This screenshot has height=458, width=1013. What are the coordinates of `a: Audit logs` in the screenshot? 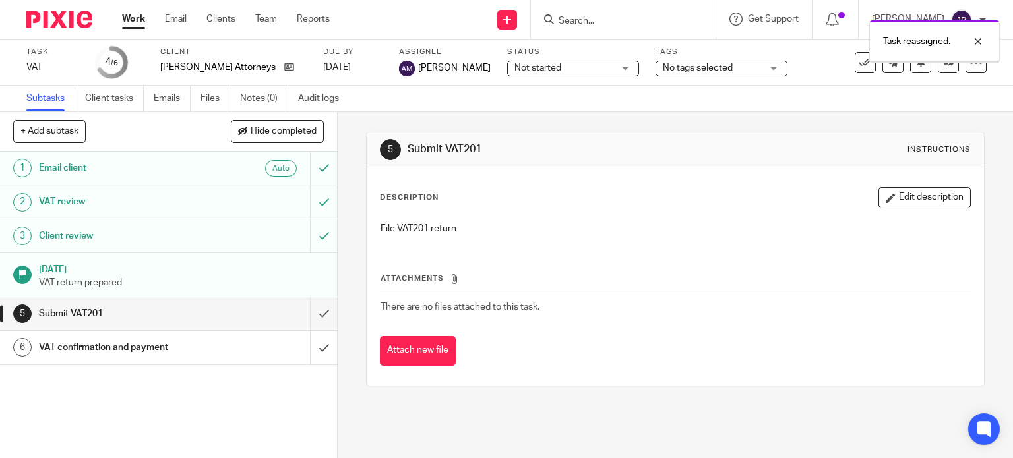 It's located at (323, 98).